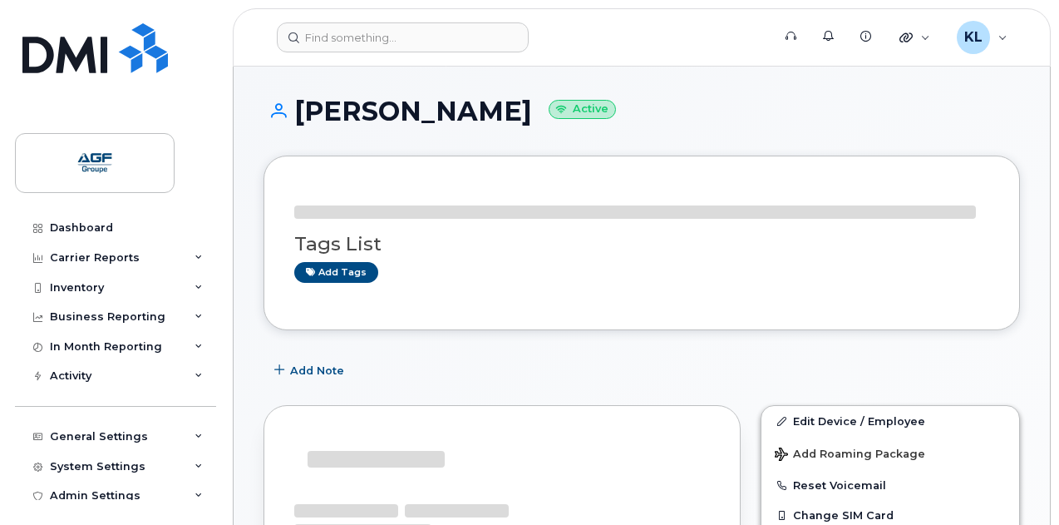  Describe the element at coordinates (850, 455) in the screenshot. I see `span: Add Roaming Package` at that location.